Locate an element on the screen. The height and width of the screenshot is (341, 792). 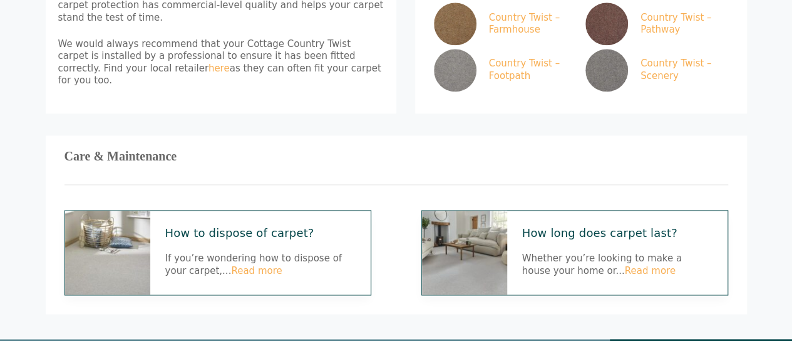
a: How long does carpet last? is located at coordinates (617, 232).